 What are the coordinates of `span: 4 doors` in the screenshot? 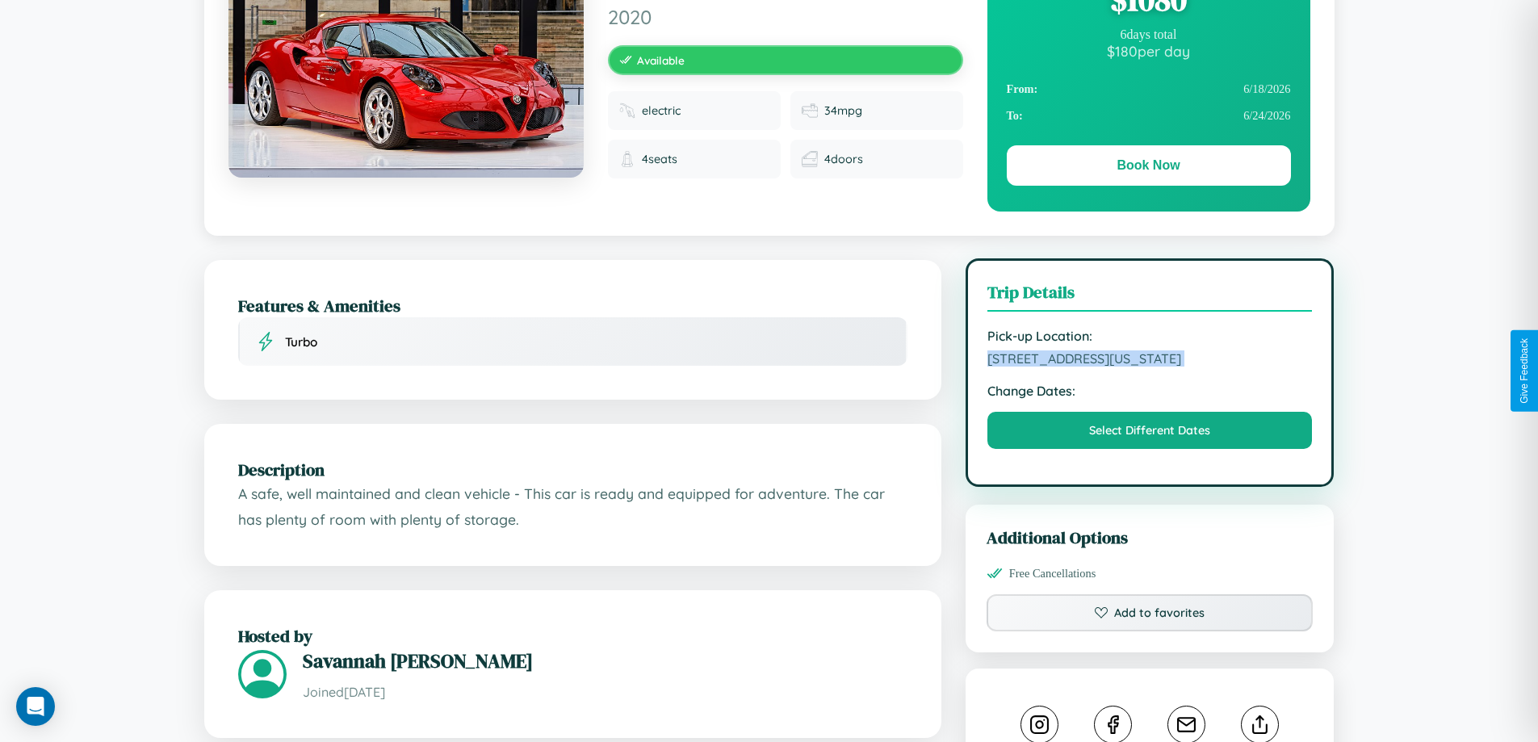 It's located at (843, 159).